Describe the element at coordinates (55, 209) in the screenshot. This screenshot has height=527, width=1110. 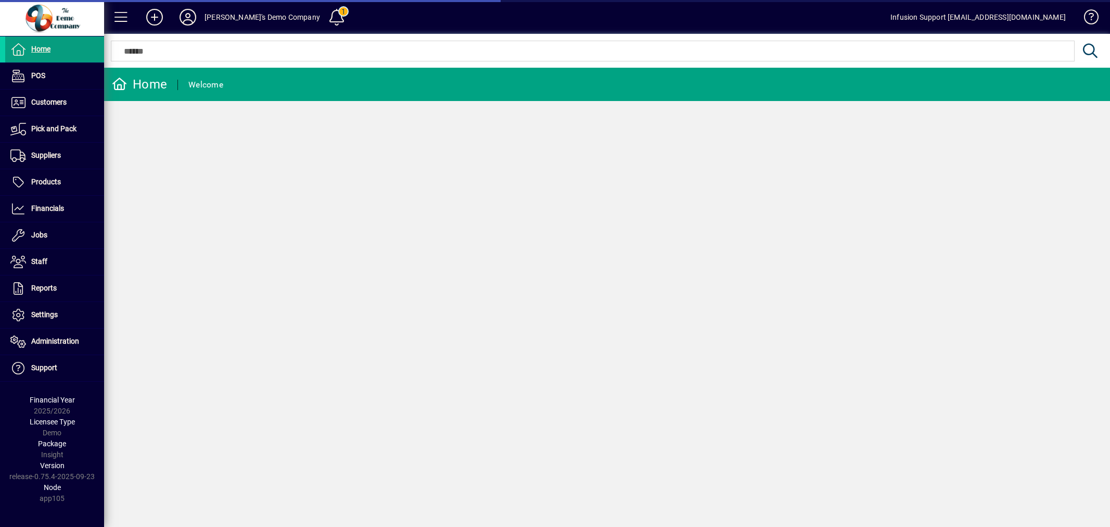
I see `a: Financials` at that location.